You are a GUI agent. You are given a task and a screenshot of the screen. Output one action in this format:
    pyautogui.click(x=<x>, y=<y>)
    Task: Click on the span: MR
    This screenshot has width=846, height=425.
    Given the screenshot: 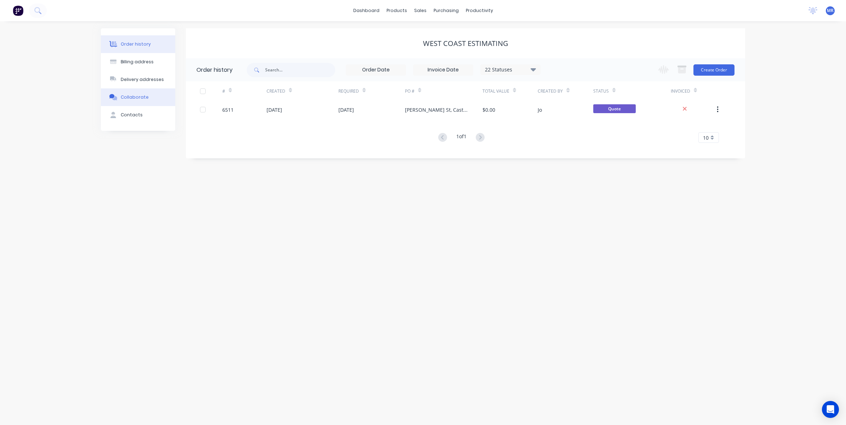 What is the action you would take?
    pyautogui.click(x=830, y=11)
    